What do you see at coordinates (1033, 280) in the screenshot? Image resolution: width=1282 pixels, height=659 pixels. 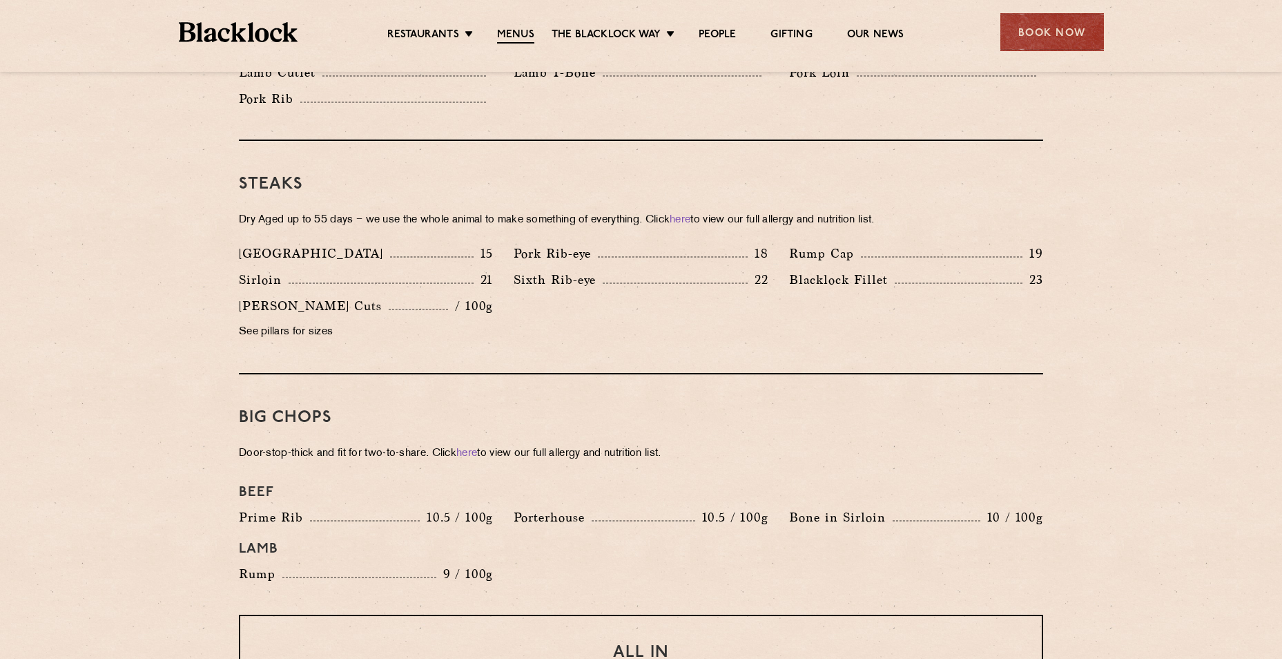 I see `p: 23` at bounding box center [1033, 280].